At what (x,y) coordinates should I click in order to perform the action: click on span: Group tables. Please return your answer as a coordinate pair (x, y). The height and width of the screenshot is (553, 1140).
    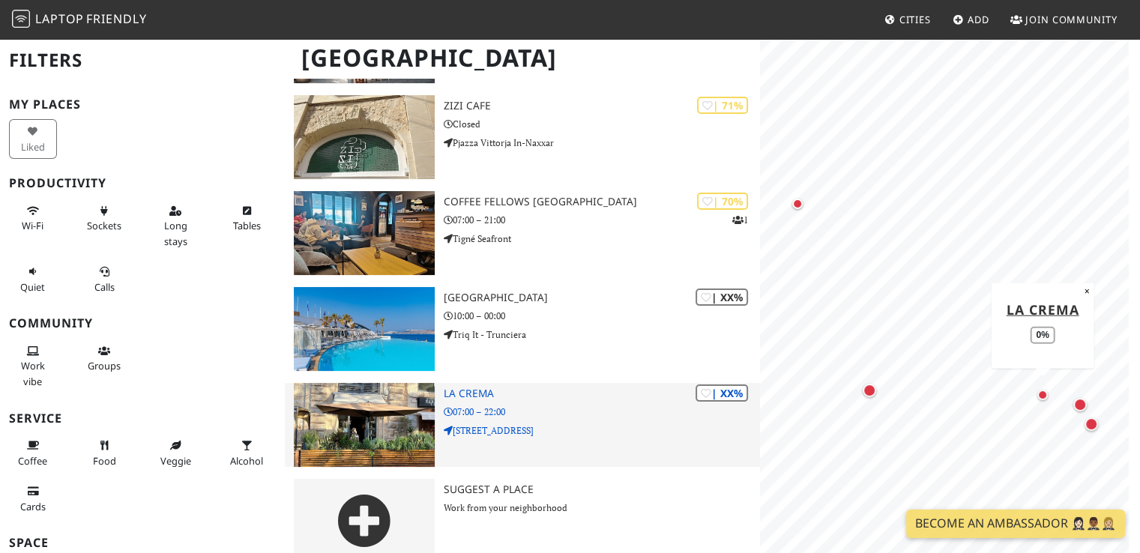
    Looking at the image, I should click on (104, 366).